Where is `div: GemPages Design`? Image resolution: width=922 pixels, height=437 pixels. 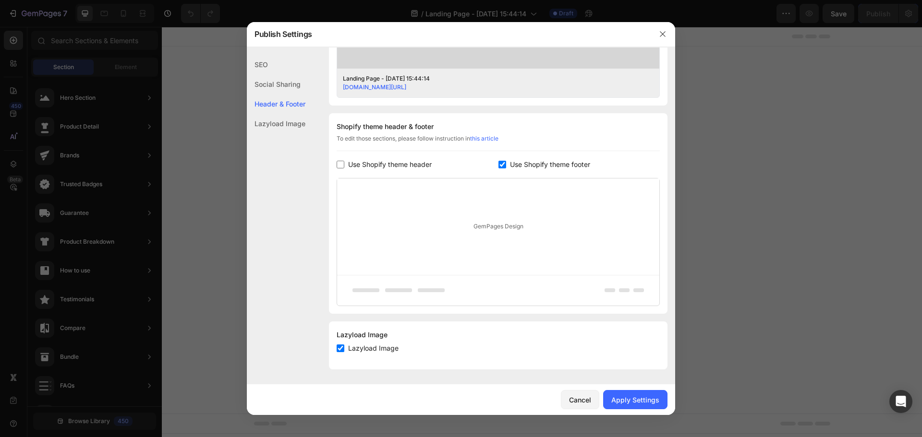 div: GemPages Design is located at coordinates (498, 227).